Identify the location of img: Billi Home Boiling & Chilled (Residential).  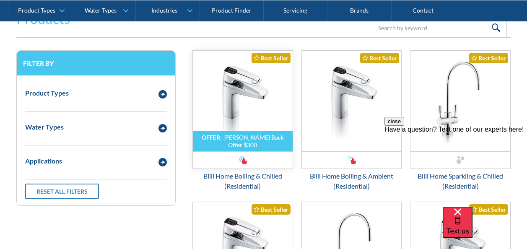
(243, 101).